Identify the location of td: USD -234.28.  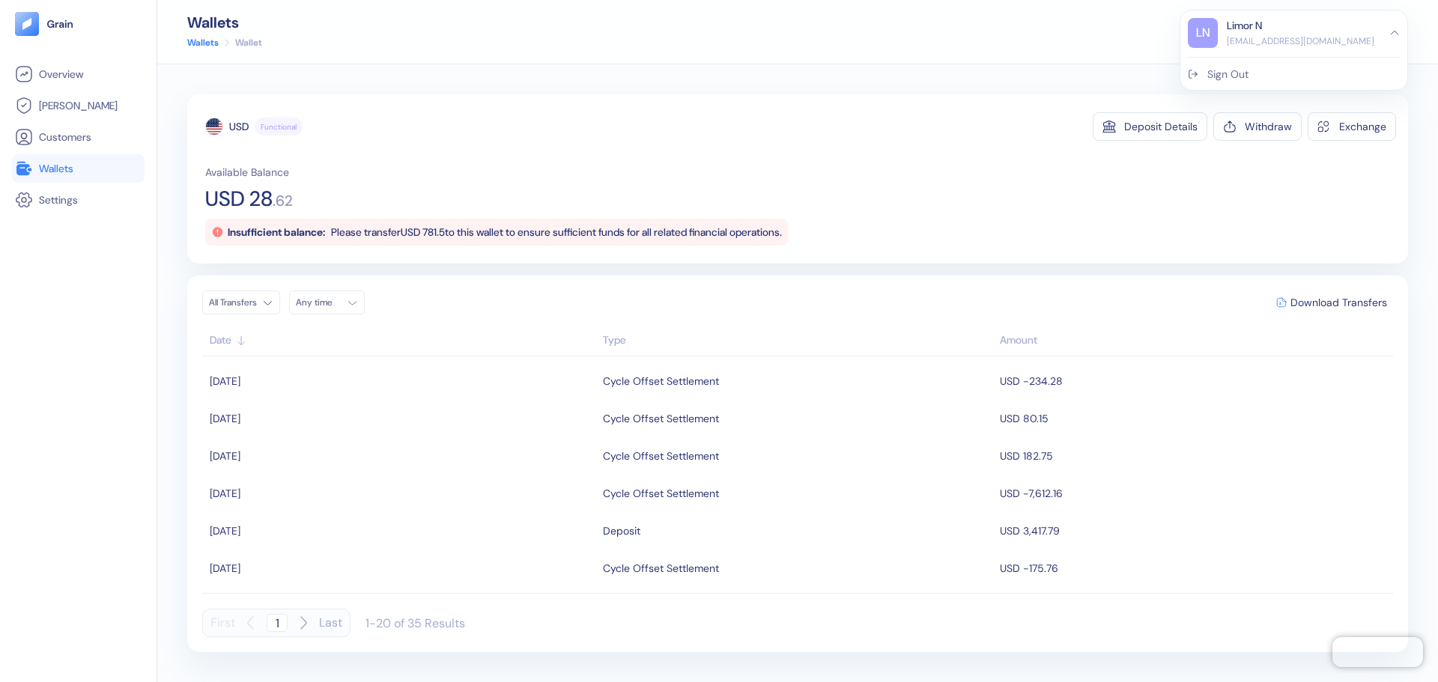
(1194, 381).